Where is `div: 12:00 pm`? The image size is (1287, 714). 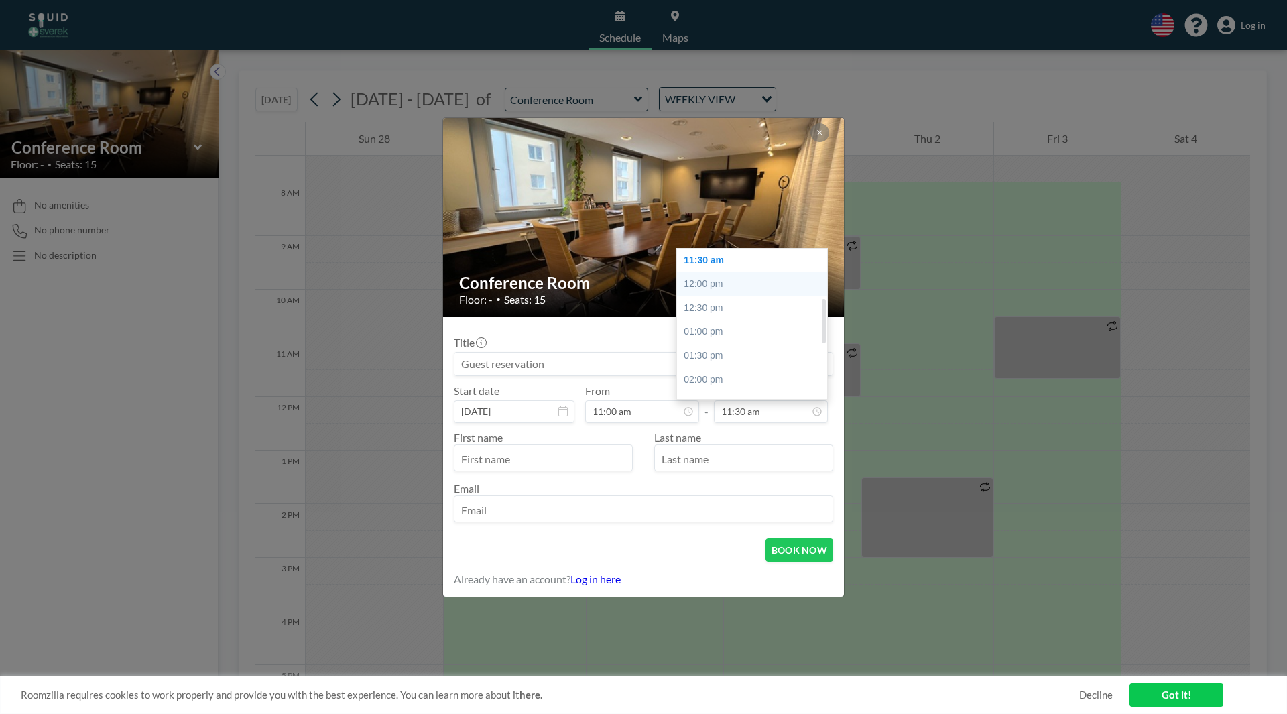
div: 12:00 pm is located at coordinates (756, 284).